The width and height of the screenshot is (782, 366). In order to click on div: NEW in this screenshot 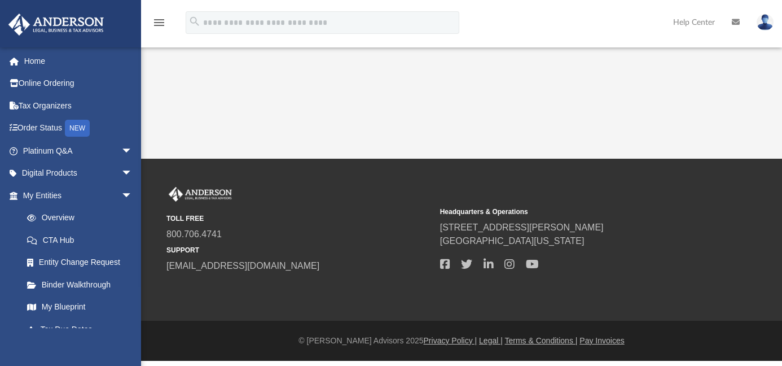, I will do `click(77, 128)`.